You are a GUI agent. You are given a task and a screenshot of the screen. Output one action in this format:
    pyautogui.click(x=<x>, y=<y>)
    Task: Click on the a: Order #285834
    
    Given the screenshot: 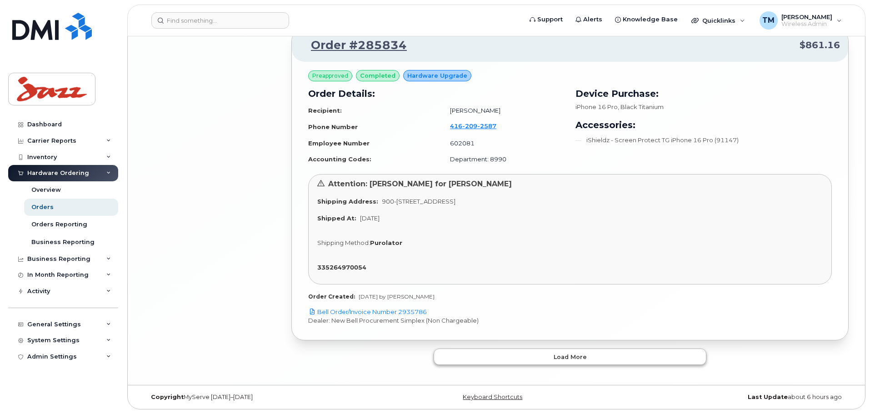 What is the action you would take?
    pyautogui.click(x=353, y=45)
    